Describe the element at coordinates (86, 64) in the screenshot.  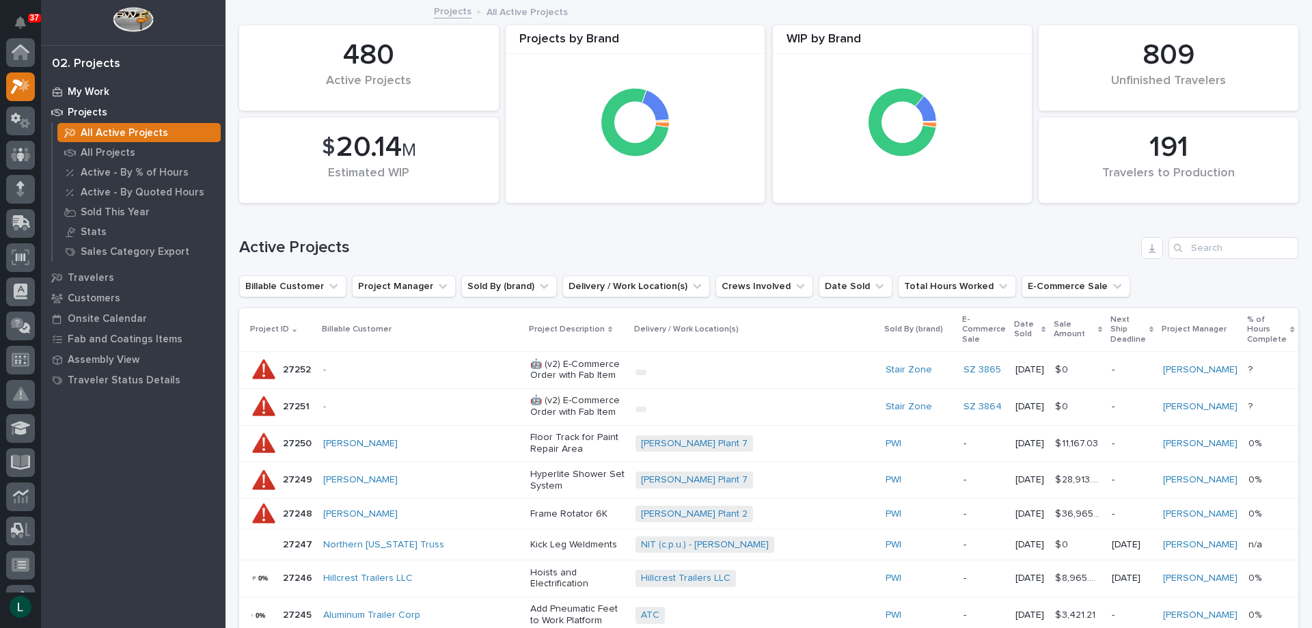
I see `div: 02. Projects` at that location.